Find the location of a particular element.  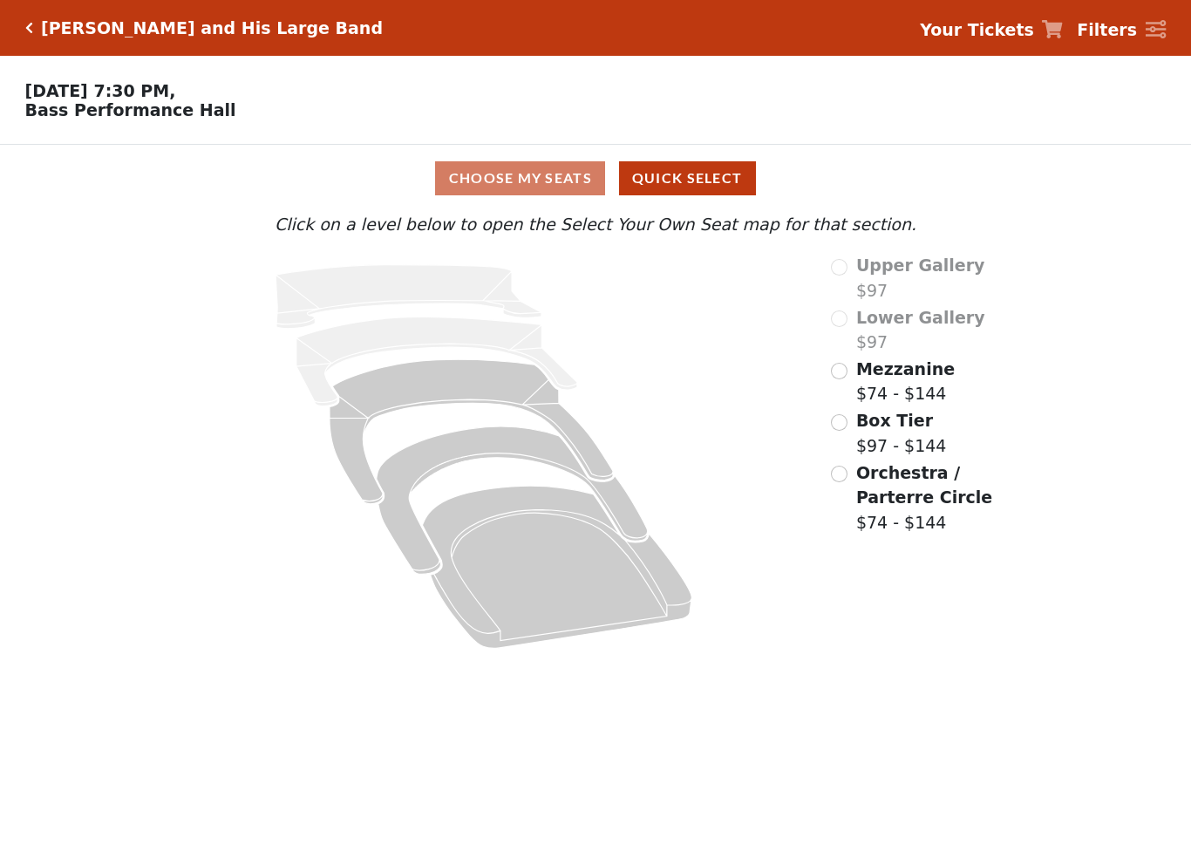

a: Click here to go back to filters is located at coordinates (29, 28).